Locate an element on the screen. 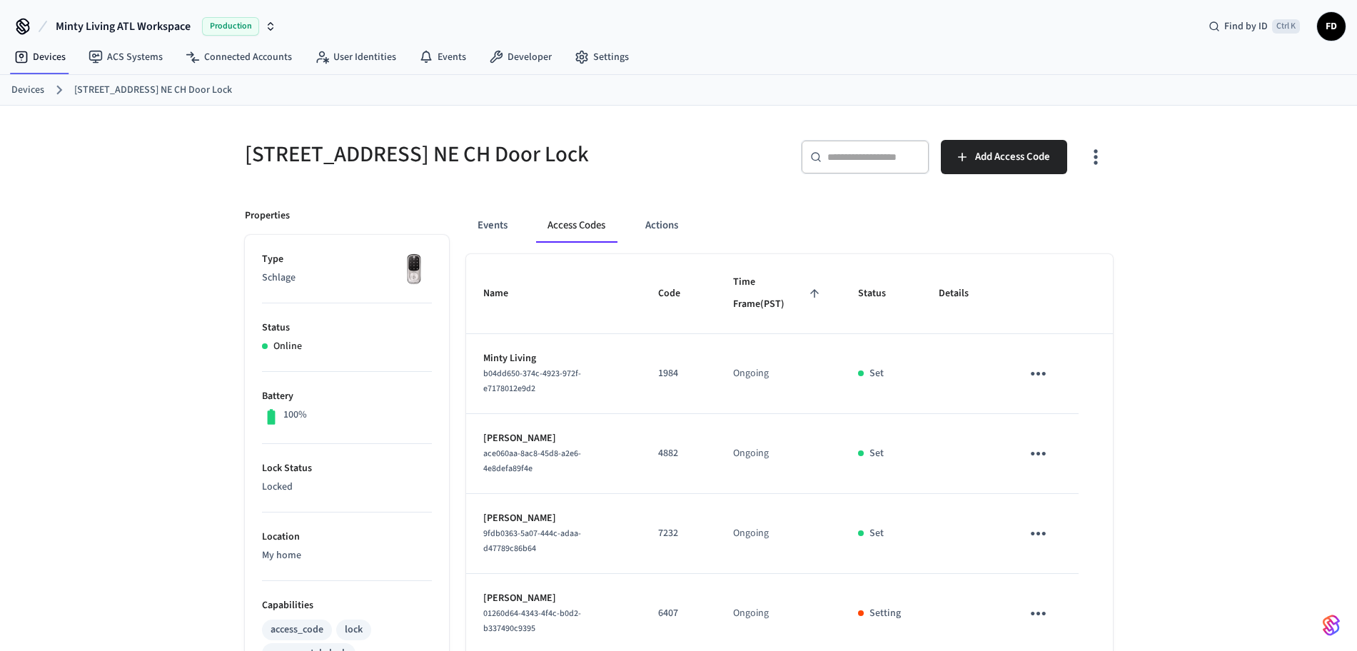  p: Properties is located at coordinates (267, 216).